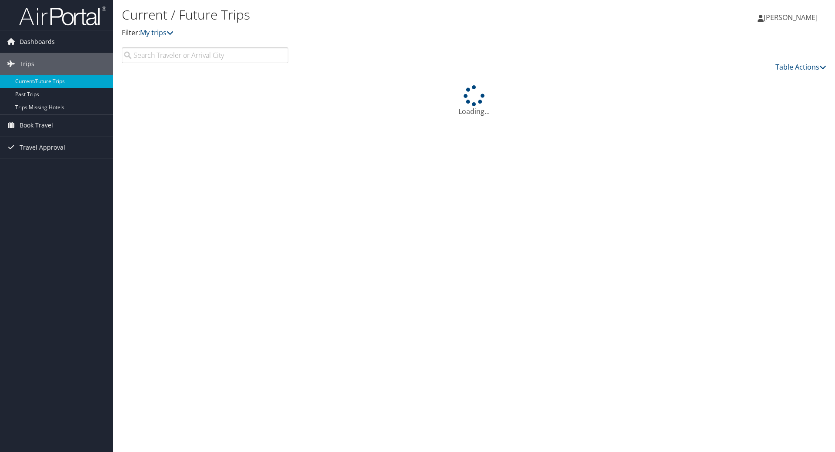 The width and height of the screenshot is (835, 452). What do you see at coordinates (357, 15) in the screenshot?
I see `h1: Current / Future Trips` at bounding box center [357, 15].